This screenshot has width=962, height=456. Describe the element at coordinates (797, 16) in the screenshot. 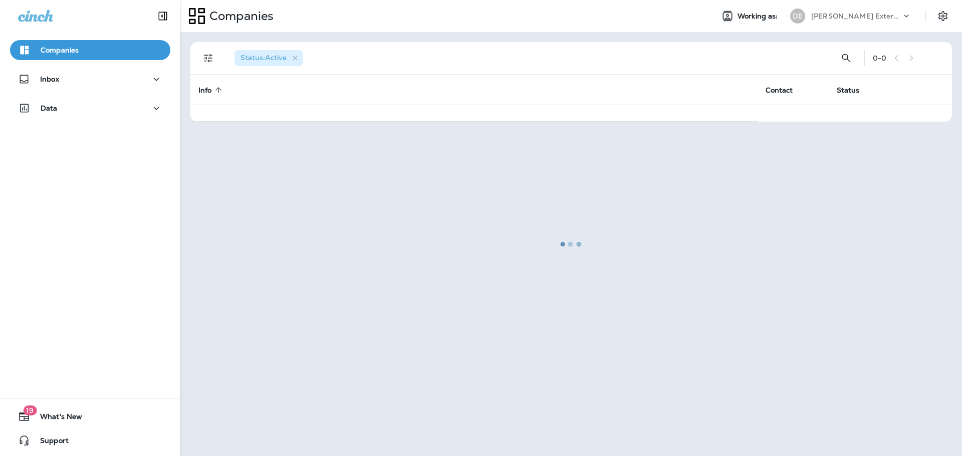

I see `div: DE` at that location.